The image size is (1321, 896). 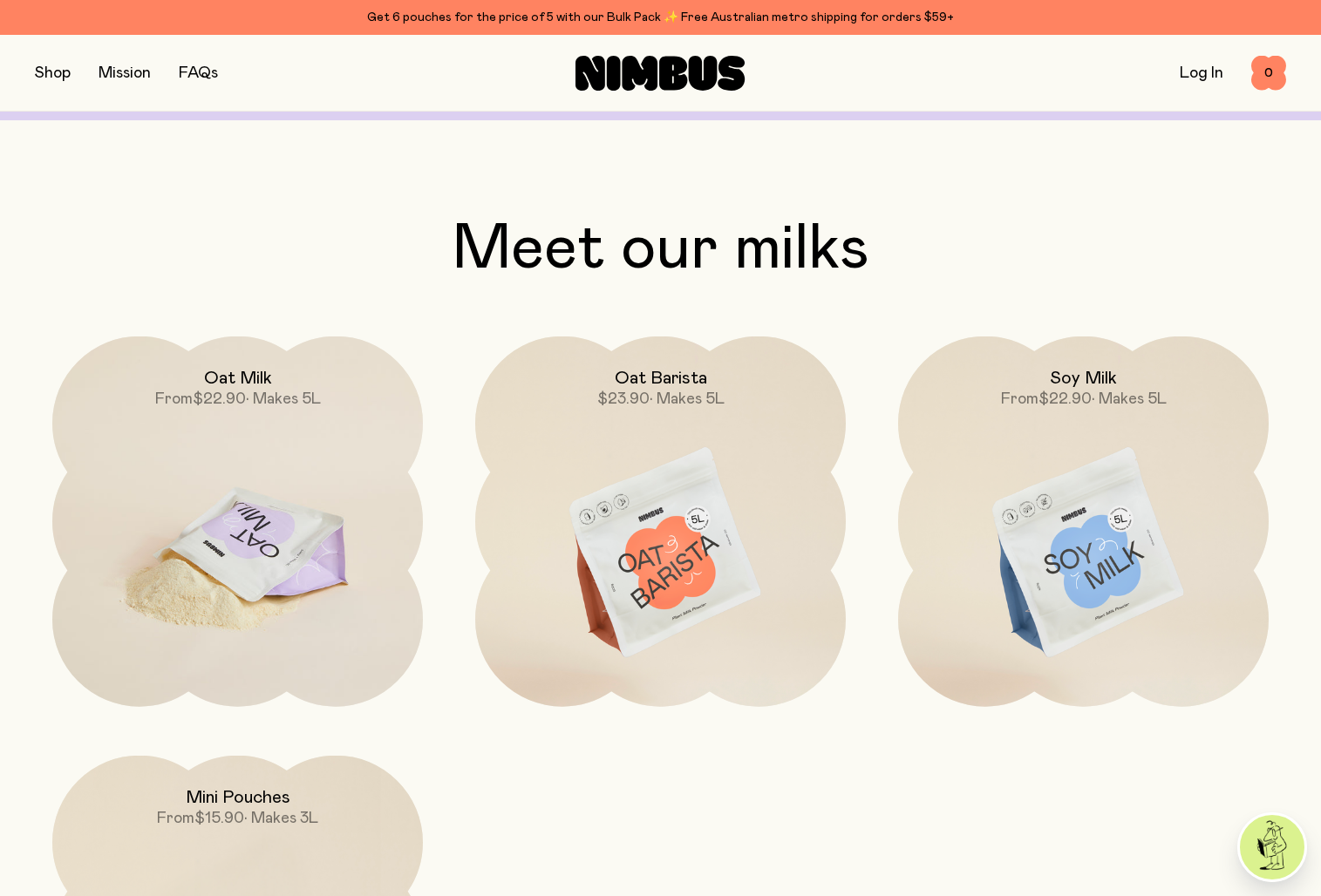 What do you see at coordinates (198, 73) in the screenshot?
I see `a: FAQs` at bounding box center [198, 73].